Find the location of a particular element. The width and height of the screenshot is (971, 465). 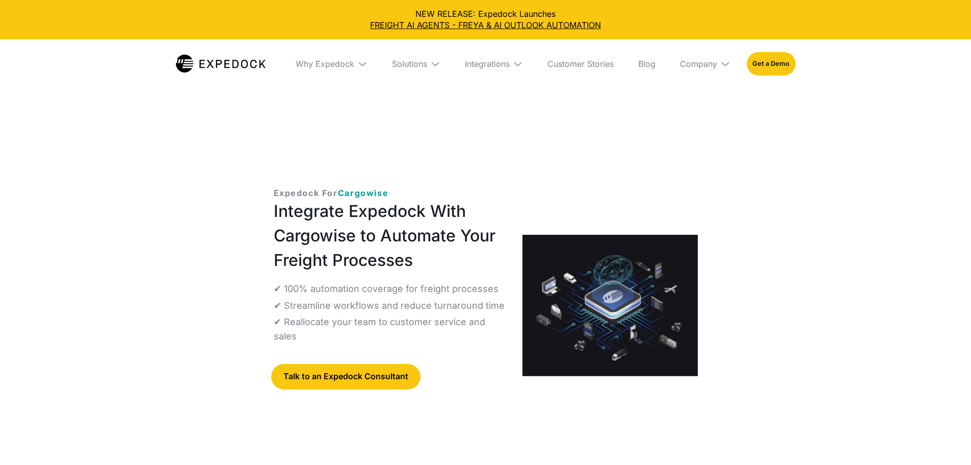

a: Talk to an Expedock Consultant is located at coordinates (346, 376).